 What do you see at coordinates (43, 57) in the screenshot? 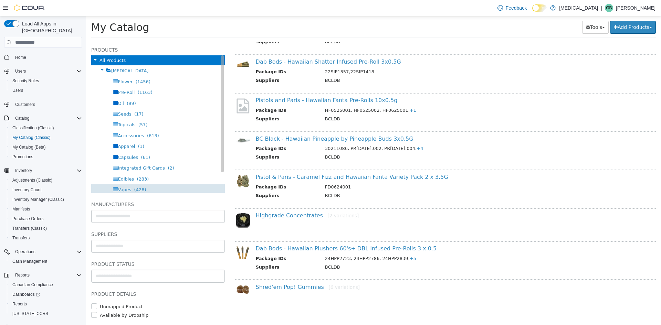
I see `button: Home` at bounding box center [43, 57].